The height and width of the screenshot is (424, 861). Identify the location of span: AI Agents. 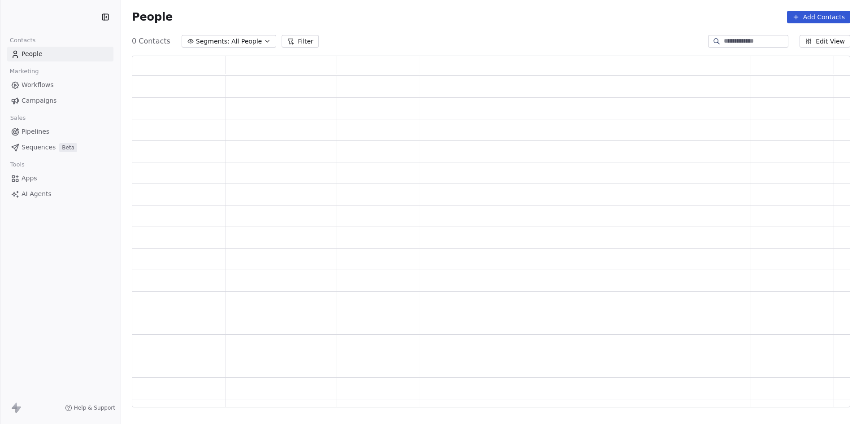
(36, 194).